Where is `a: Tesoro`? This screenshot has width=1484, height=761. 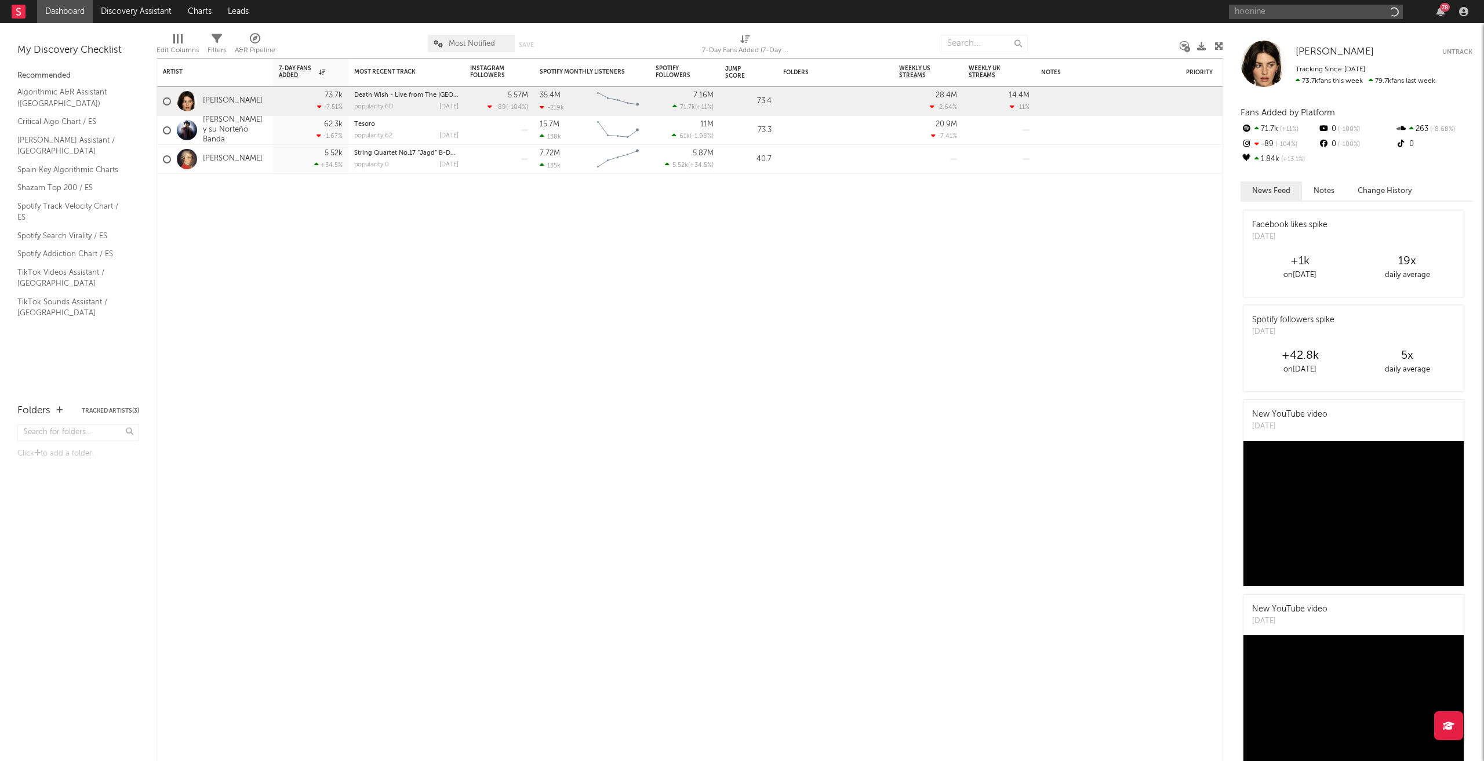
a: Tesoro is located at coordinates (365, 124).